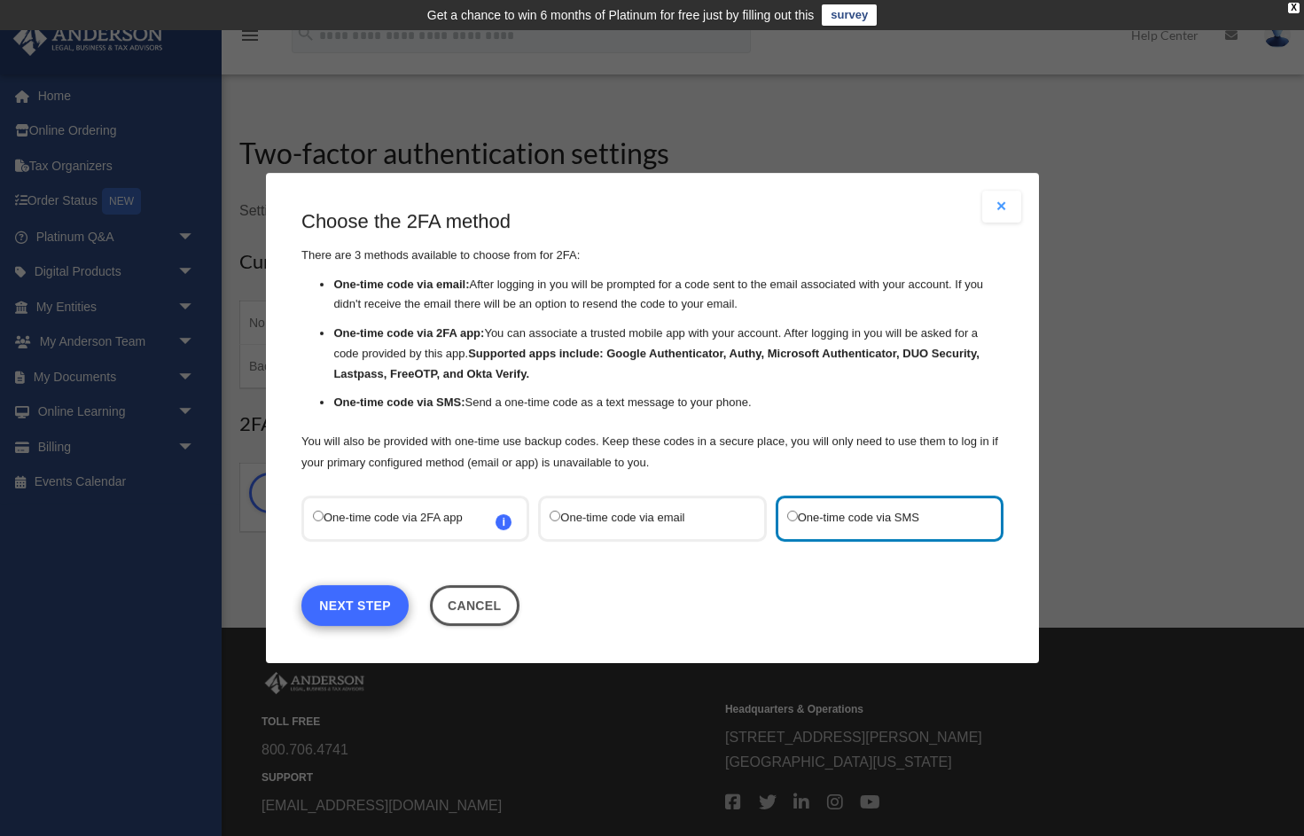 This screenshot has height=836, width=1304. I want to click on a: survey, so click(849, 15).